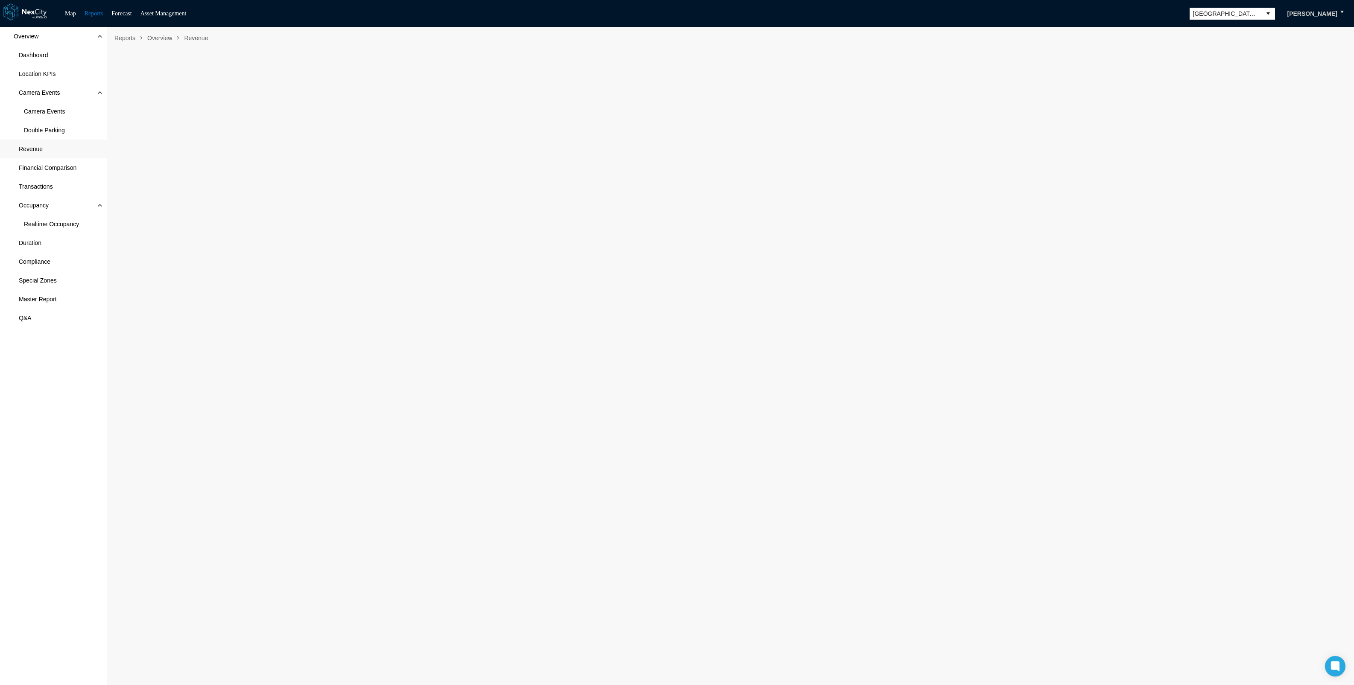 Image resolution: width=1354 pixels, height=685 pixels. I want to click on a: Map, so click(70, 13).